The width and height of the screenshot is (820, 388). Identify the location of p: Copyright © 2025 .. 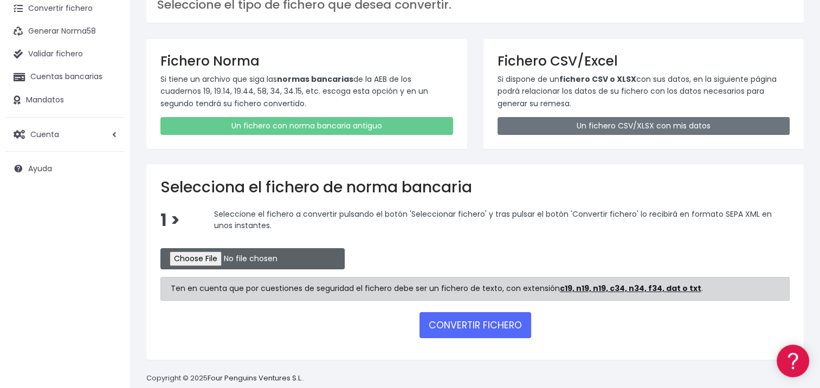
(225, 378).